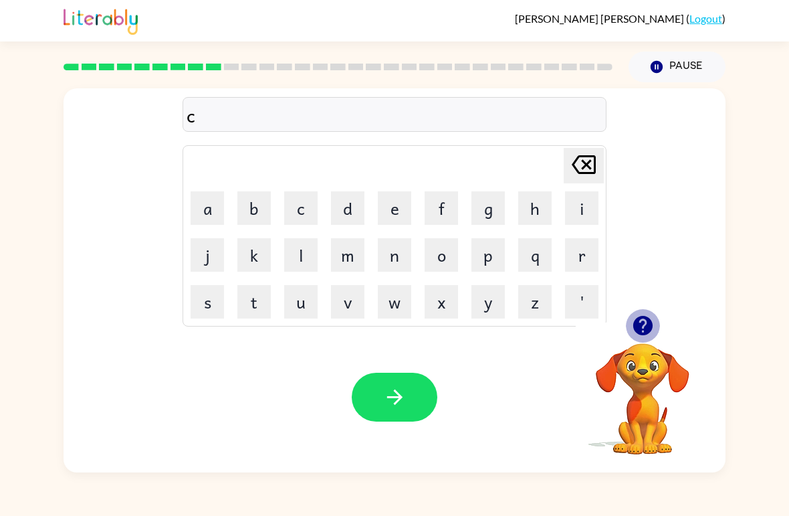 The width and height of the screenshot is (789, 516). What do you see at coordinates (207, 208) in the screenshot?
I see `button: a` at bounding box center [207, 208].